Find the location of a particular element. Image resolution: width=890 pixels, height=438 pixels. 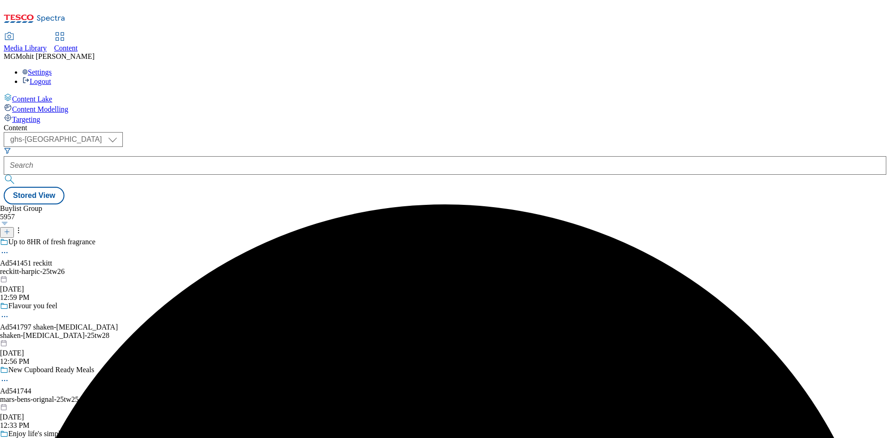

span: MG is located at coordinates (10, 56).